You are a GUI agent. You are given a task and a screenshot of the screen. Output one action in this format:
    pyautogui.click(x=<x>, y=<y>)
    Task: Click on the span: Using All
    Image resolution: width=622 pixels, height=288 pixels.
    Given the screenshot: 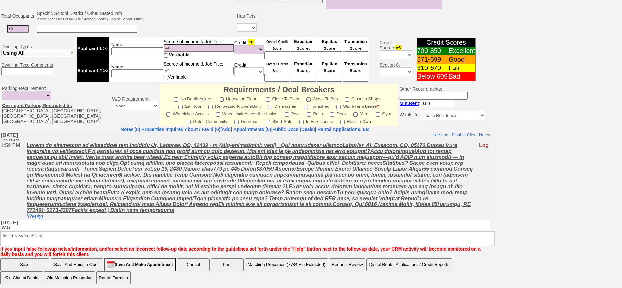 What is the action you would take?
    pyautogui.click(x=14, y=53)
    